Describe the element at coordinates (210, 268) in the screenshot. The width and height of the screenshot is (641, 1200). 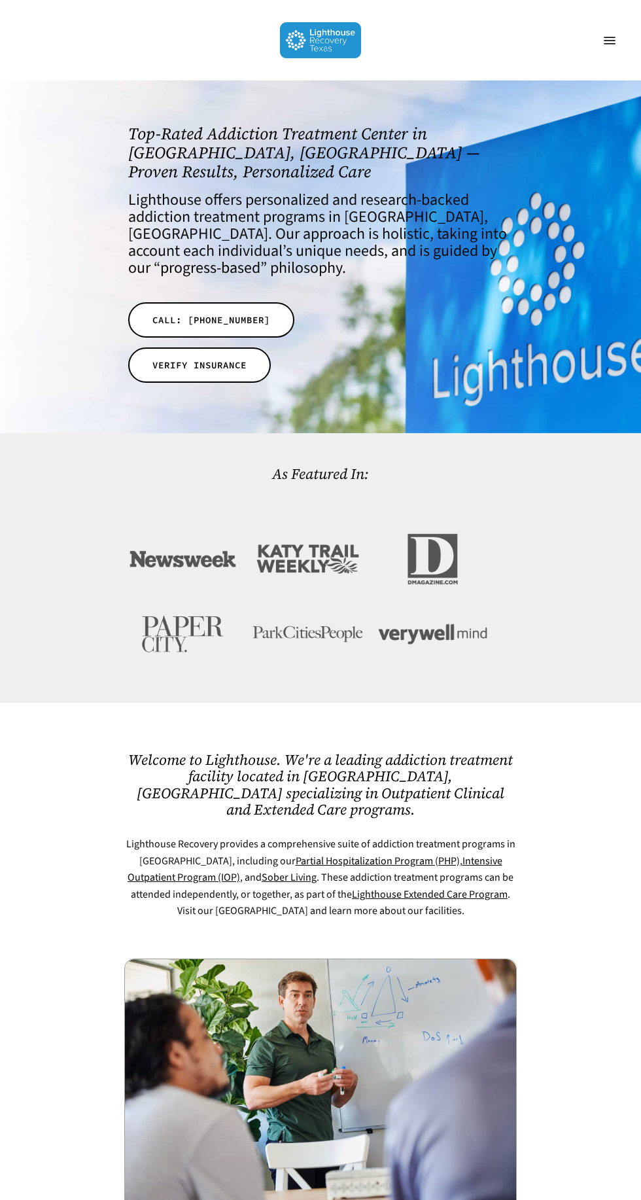
I see `a: progress-based` at that location.